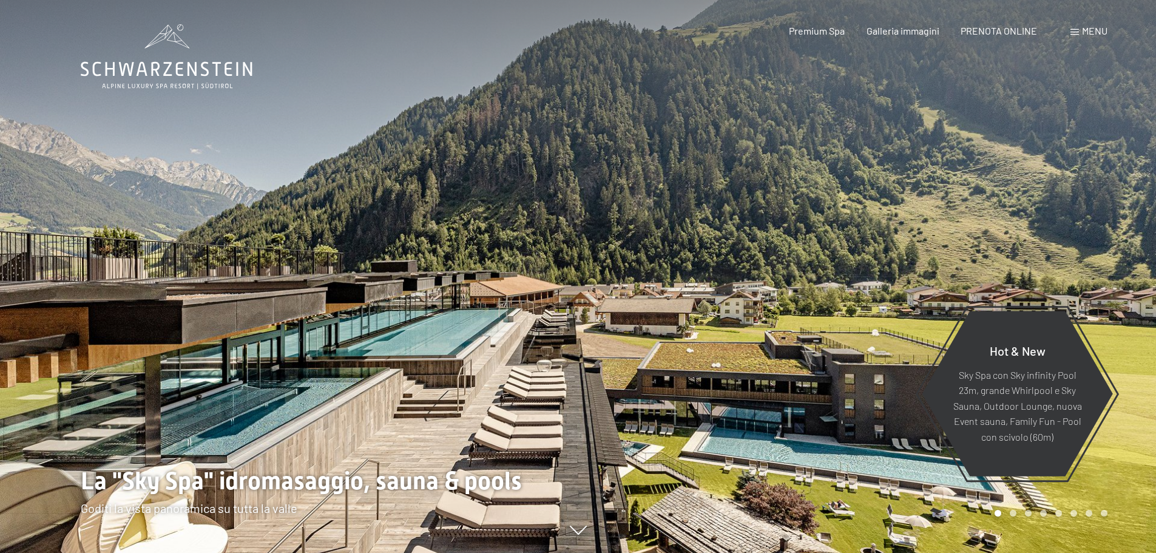 The image size is (1156, 553). Describe the element at coordinates (1104, 513) in the screenshot. I see `div: Carousel Page 8` at that location.